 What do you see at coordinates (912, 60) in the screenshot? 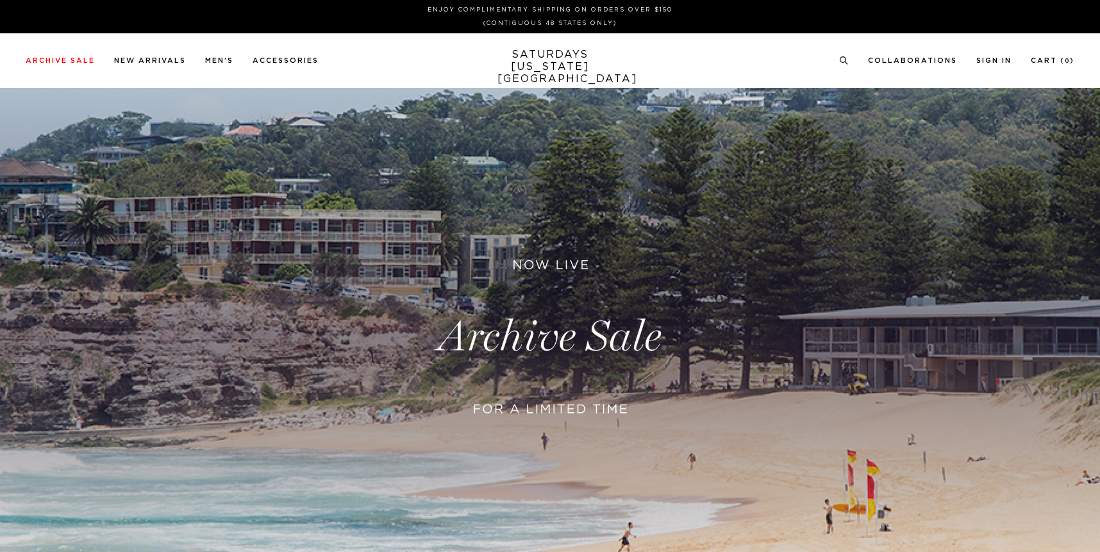
I see `a: Collaborations` at bounding box center [912, 60].